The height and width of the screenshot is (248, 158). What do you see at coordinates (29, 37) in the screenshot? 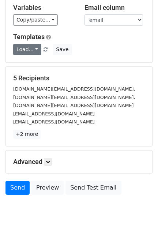
I see `a: Templates` at bounding box center [29, 37].